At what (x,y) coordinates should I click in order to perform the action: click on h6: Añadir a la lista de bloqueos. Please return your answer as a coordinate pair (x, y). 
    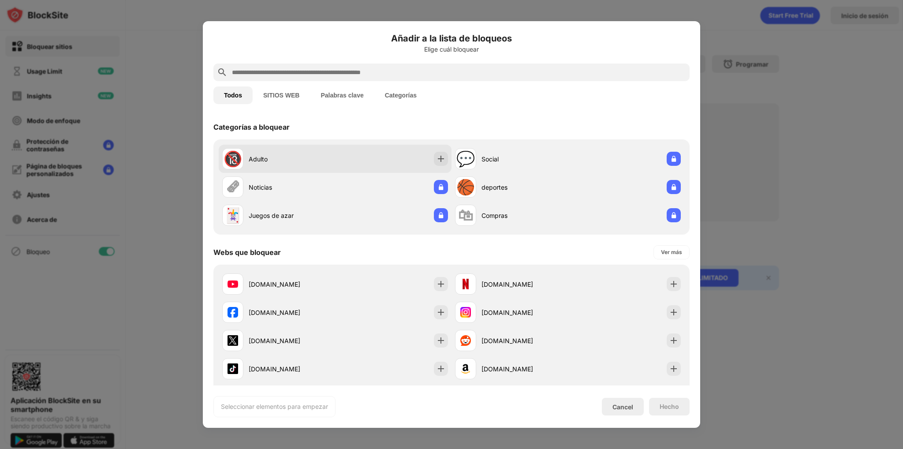
    Looking at the image, I should click on (451, 38).